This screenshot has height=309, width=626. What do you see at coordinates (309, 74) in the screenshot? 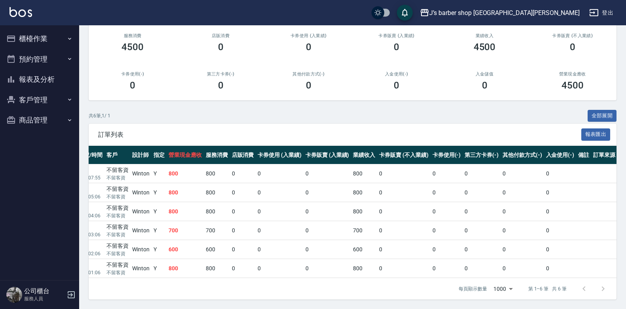
I see `h2: 其他付款方式(-)` at bounding box center [309, 74].